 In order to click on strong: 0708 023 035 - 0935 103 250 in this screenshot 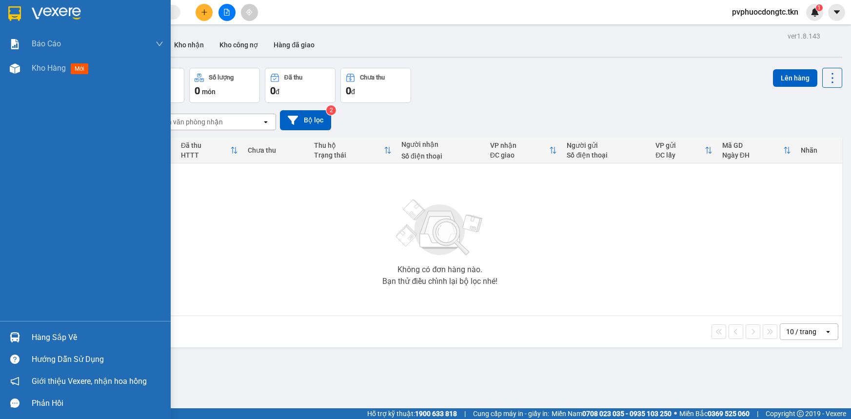, I will do `click(627, 414)`.